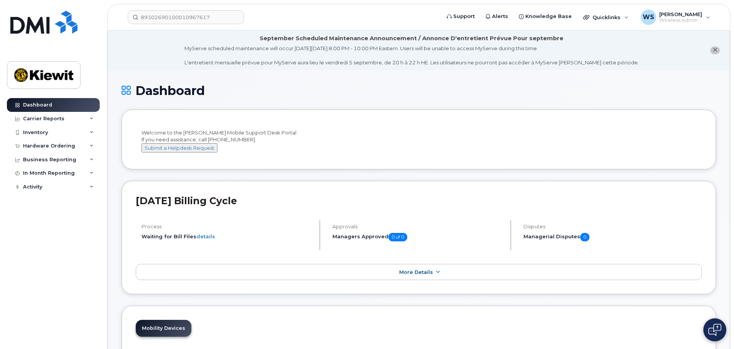 This screenshot has width=734, height=349. Describe the element at coordinates (418, 237) in the screenshot. I see `h5: Managers Approved` at that location.